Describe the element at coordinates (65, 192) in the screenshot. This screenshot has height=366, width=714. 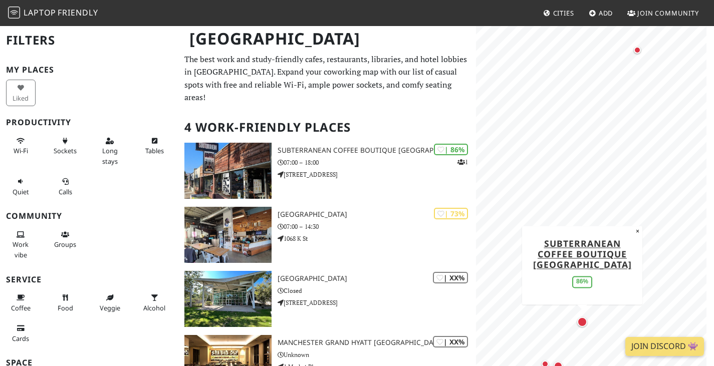
I see `span: Video/audio calls` at that location.